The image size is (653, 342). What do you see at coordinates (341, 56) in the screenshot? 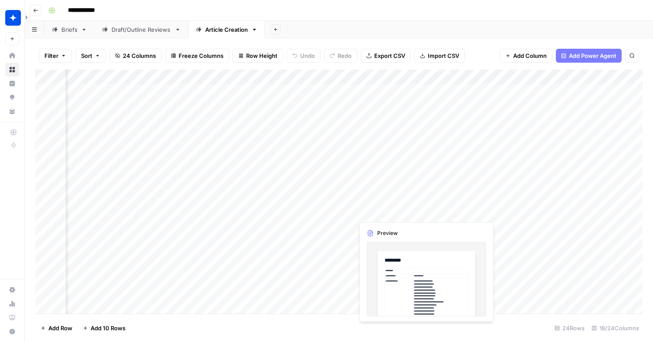
I see `button: Redo` at bounding box center [341, 56].